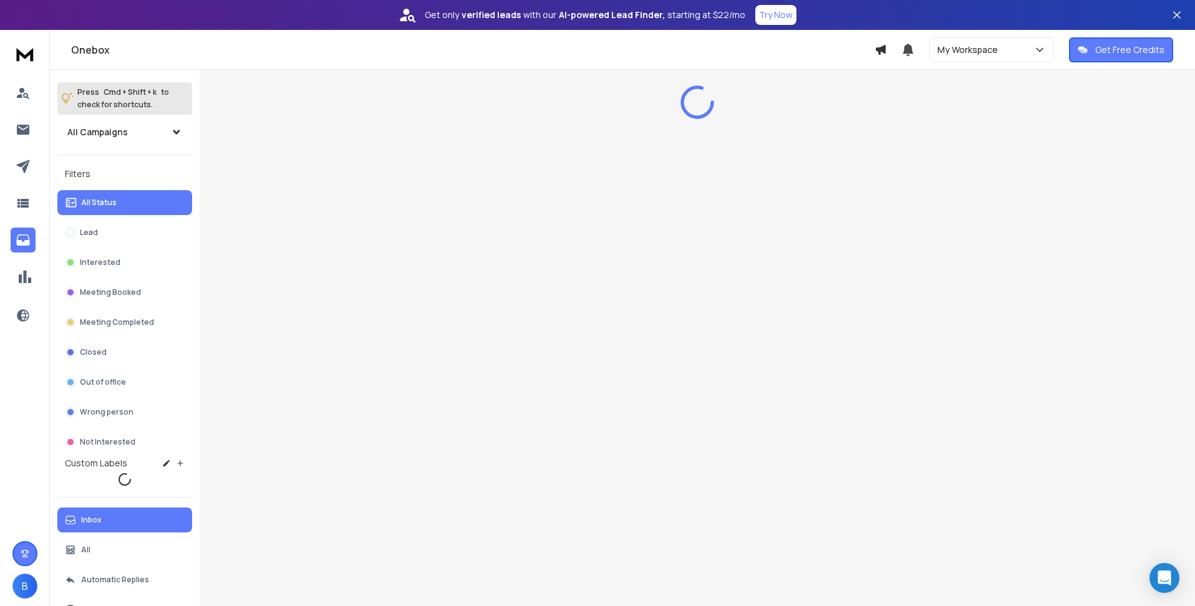  Describe the element at coordinates (115, 580) in the screenshot. I see `p: Automatic Replies` at that location.